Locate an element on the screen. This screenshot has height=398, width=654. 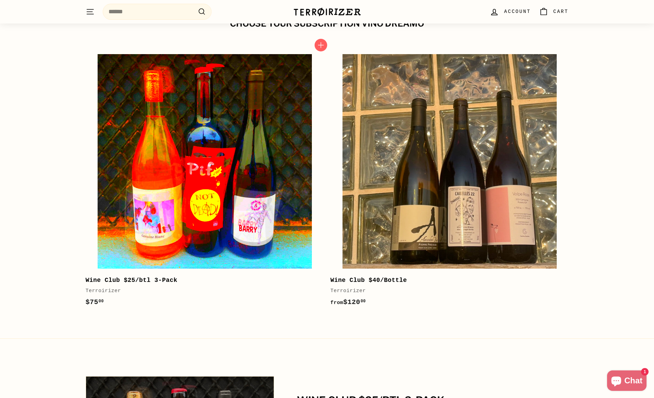
span: $75 is located at coordinates (95, 302).